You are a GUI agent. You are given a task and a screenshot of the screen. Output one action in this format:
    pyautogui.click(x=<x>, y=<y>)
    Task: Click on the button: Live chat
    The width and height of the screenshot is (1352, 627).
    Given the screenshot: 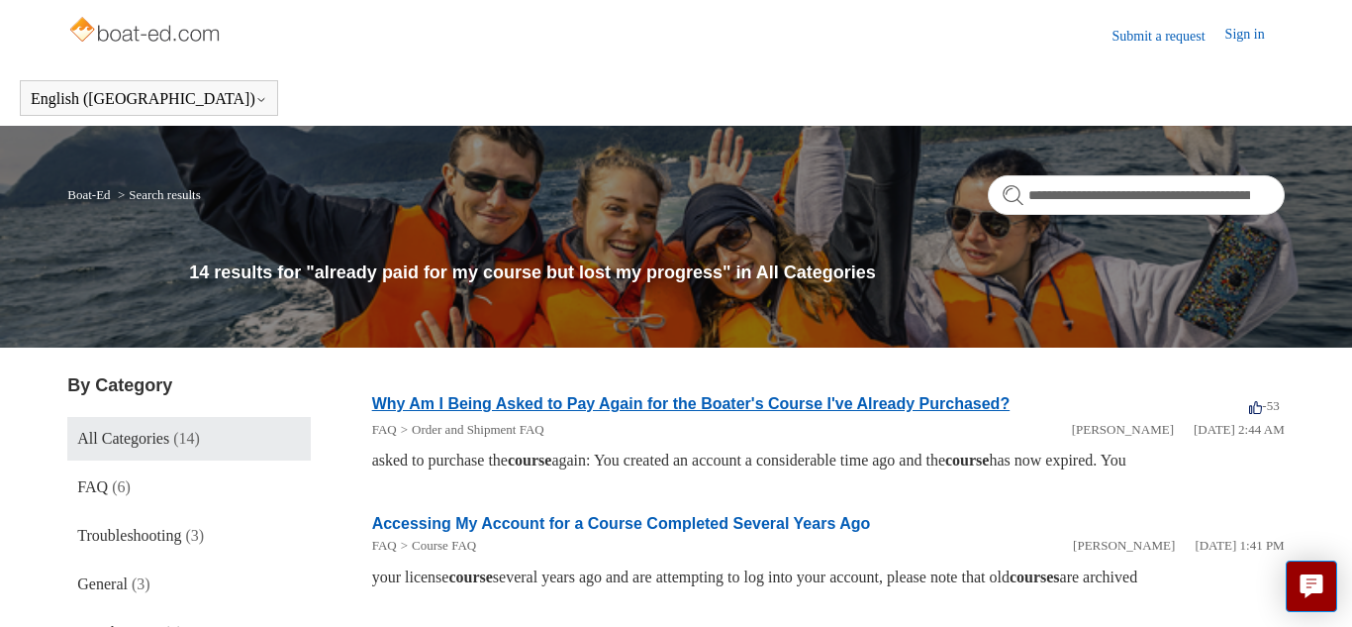 What is the action you would take?
    pyautogui.click(x=1312, y=586)
    